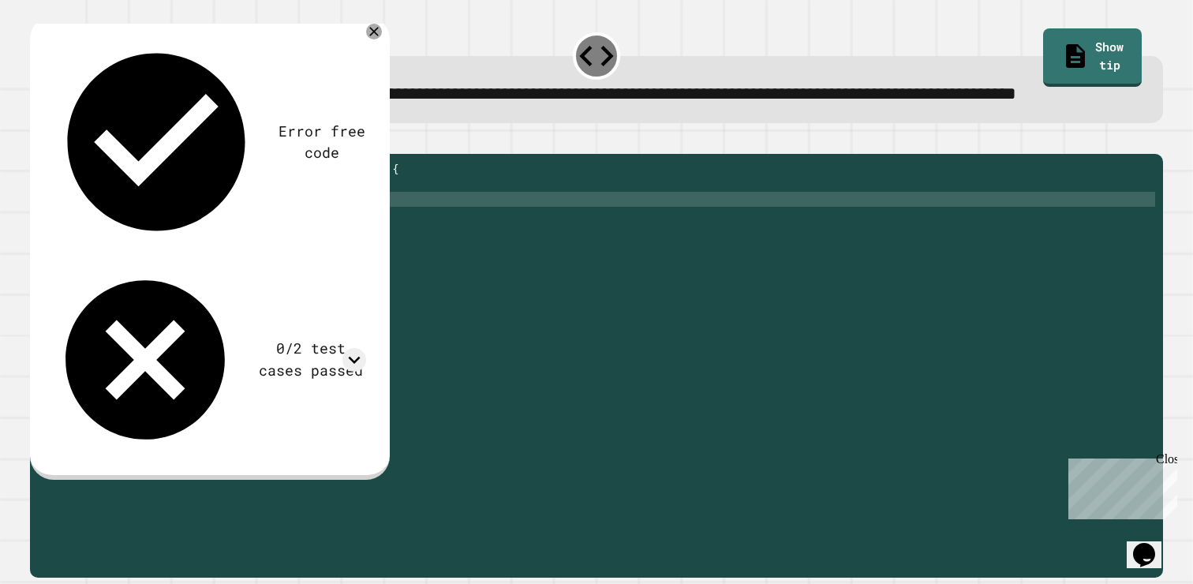 This screenshot has width=1193, height=584. I want to click on a: Show tip, so click(1092, 58).